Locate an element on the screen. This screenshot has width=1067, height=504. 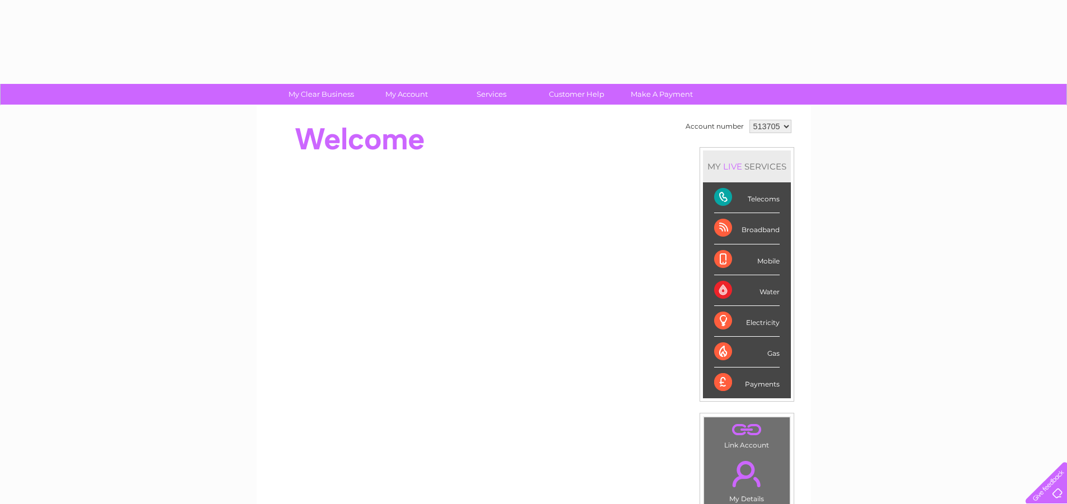
a: Make A Payment is located at coordinates (661, 94).